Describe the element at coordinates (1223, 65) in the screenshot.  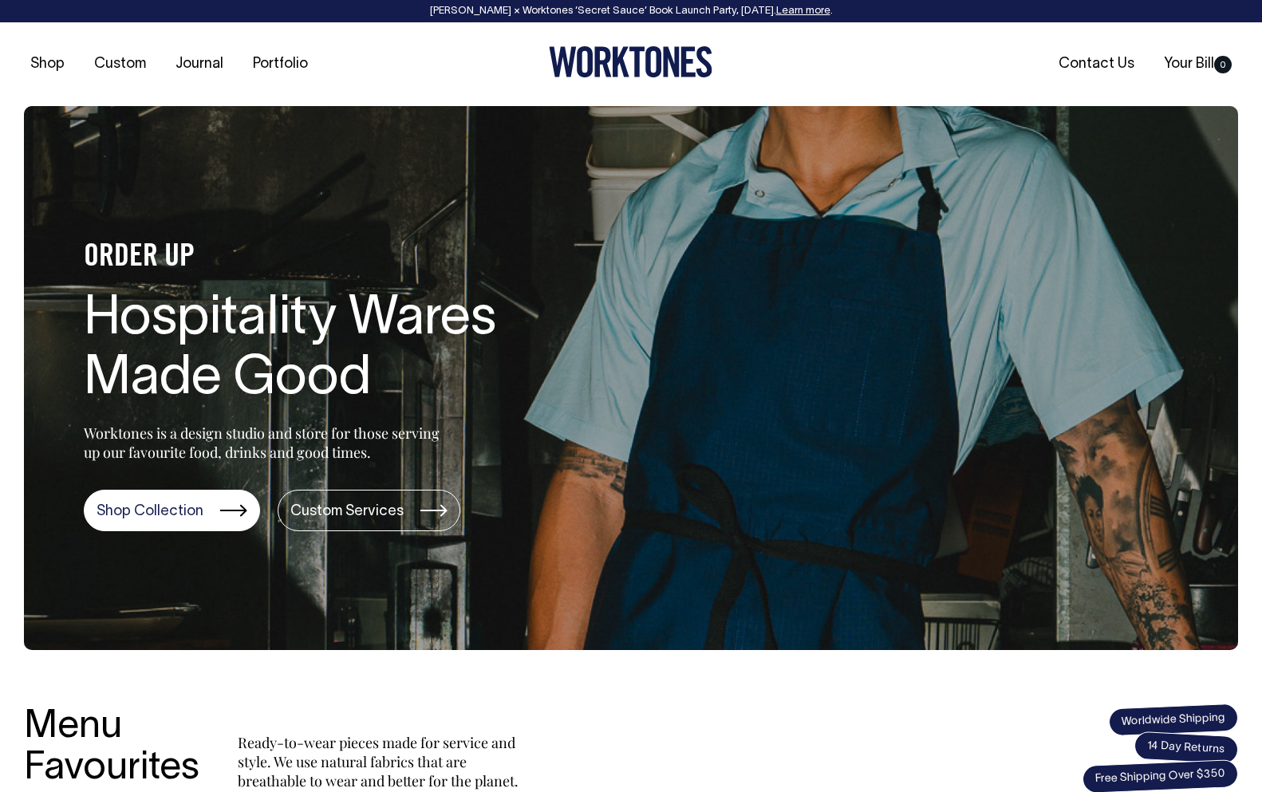
I see `span: 0` at that location.